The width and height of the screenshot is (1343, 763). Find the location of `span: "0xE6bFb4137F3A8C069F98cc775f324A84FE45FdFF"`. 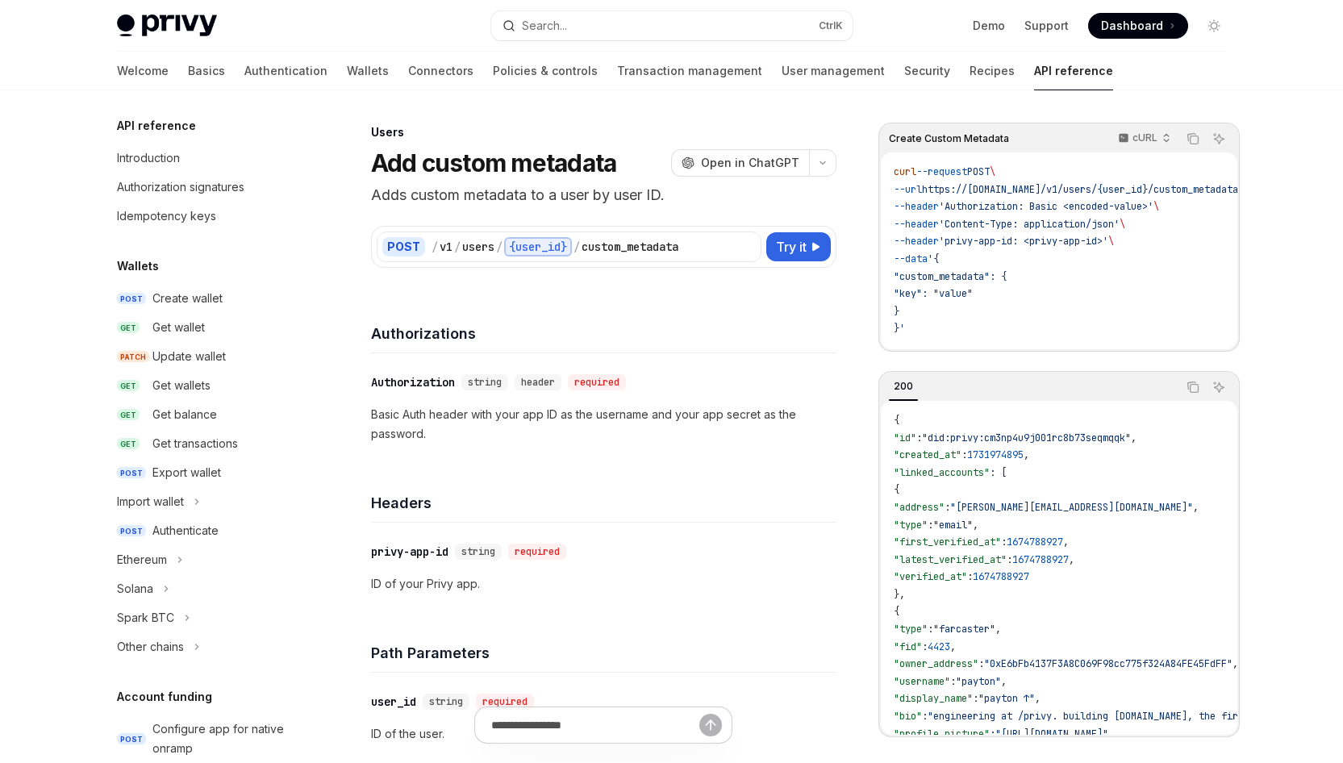

span: "0xE6bFb4137F3A8C069F98cc775f324A84FE45FdFF" is located at coordinates (1108, 664).